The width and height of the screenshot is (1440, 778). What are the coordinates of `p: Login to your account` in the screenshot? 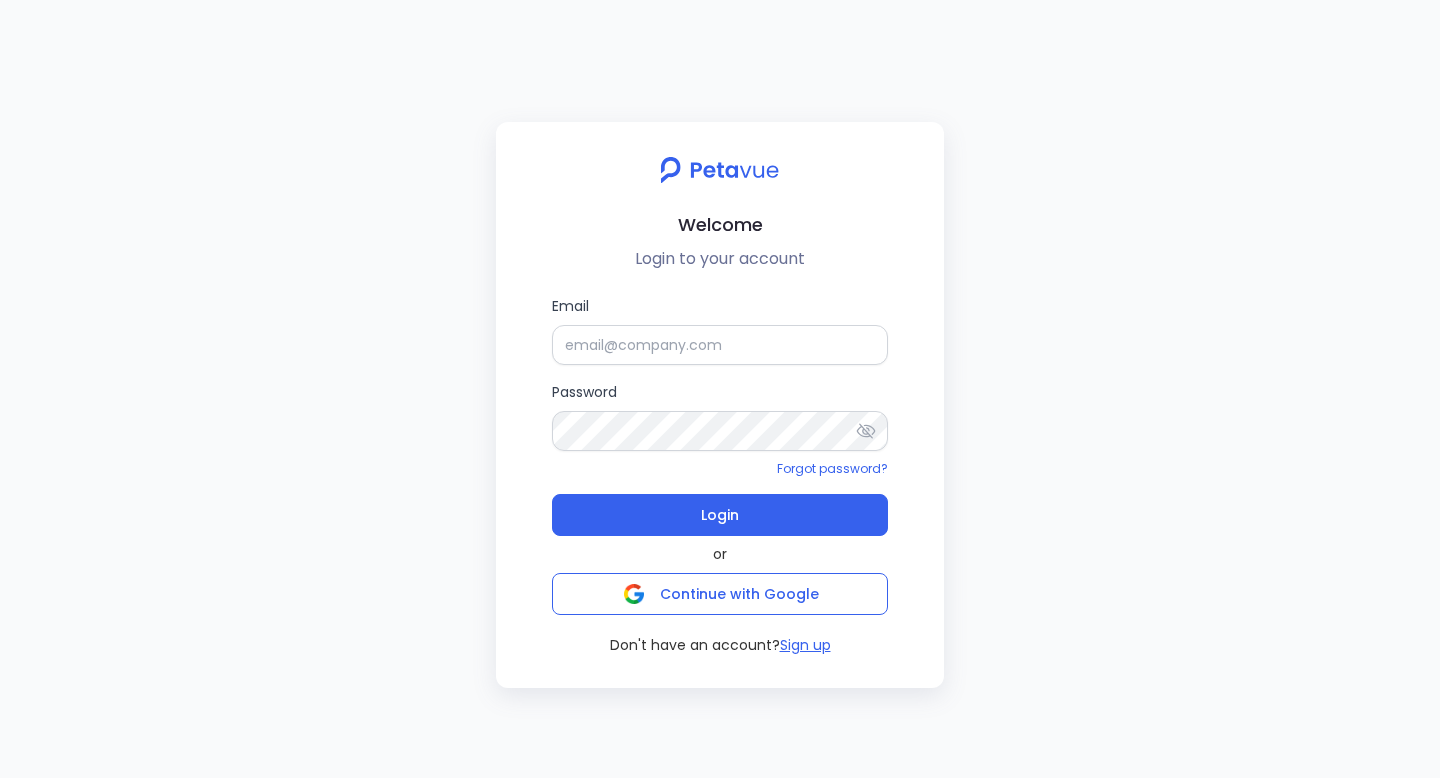 It's located at (720, 259).